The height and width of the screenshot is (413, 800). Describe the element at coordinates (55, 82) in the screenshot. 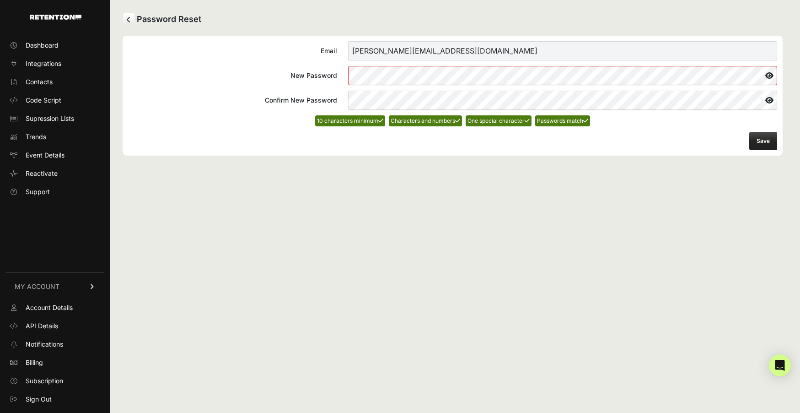

I see `a: Contacts` at that location.